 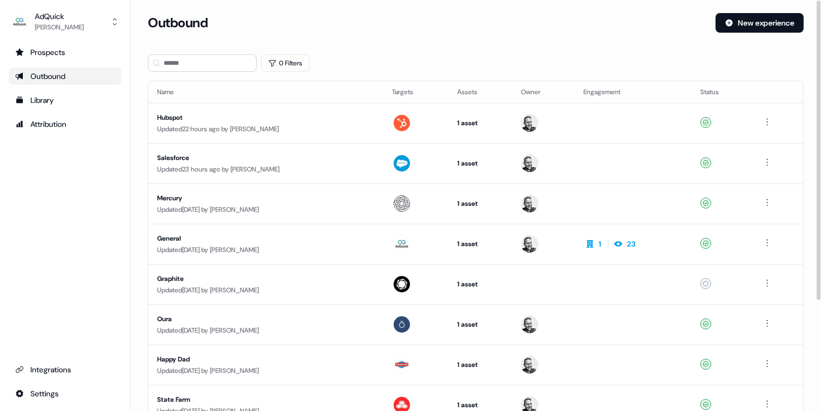 I want to click on th: Name, so click(x=266, y=92).